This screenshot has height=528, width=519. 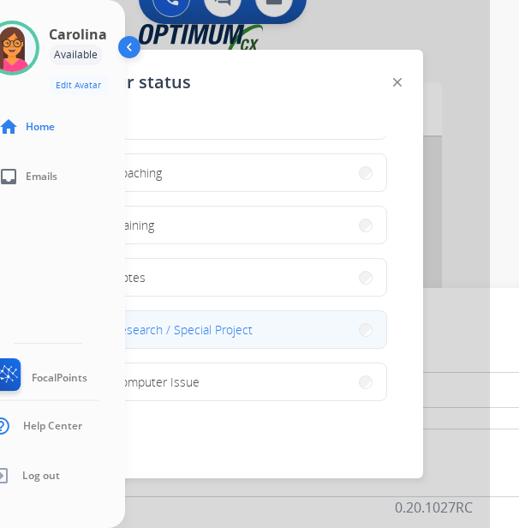 What do you see at coordinates (59, 378) in the screenshot?
I see `span: FocalPoints` at bounding box center [59, 378].